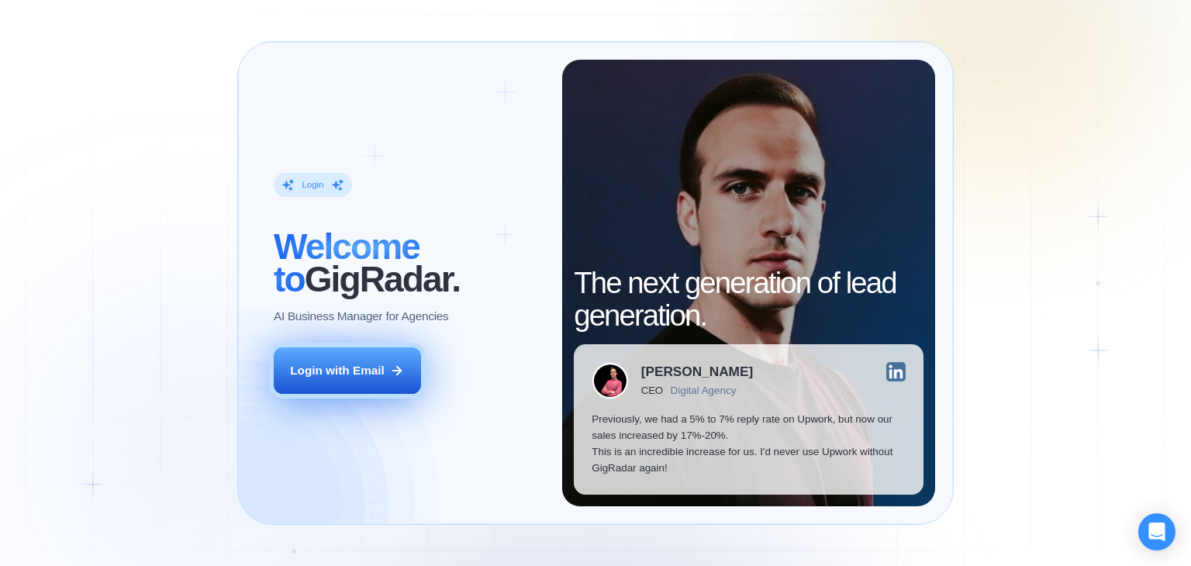  Describe the element at coordinates (360, 316) in the screenshot. I see `p: AI Business Manager for Agencies` at that location.